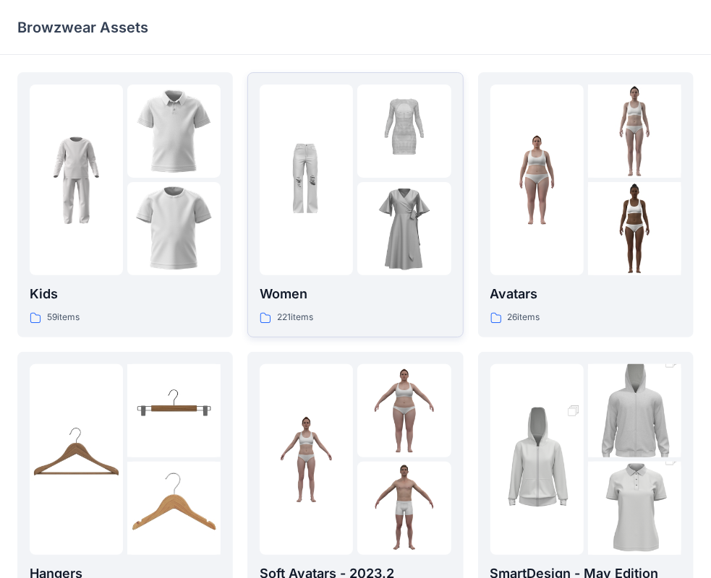 Image resolution: width=711 pixels, height=578 pixels. What do you see at coordinates (355, 205) in the screenshot?
I see `a: folder 1folder 2folder 3Women221items` at bounding box center [355, 205].